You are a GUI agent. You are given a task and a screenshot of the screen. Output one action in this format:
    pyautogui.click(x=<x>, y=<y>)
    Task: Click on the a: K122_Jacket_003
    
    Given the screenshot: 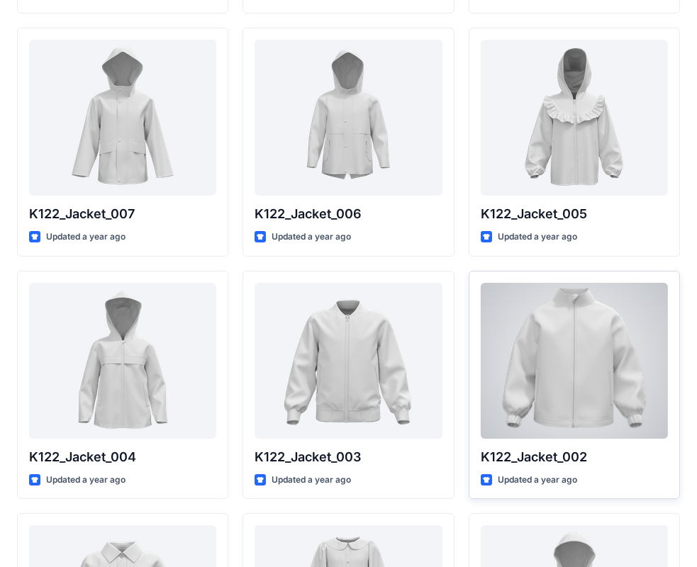 What is the action you would take?
    pyautogui.click(x=348, y=361)
    